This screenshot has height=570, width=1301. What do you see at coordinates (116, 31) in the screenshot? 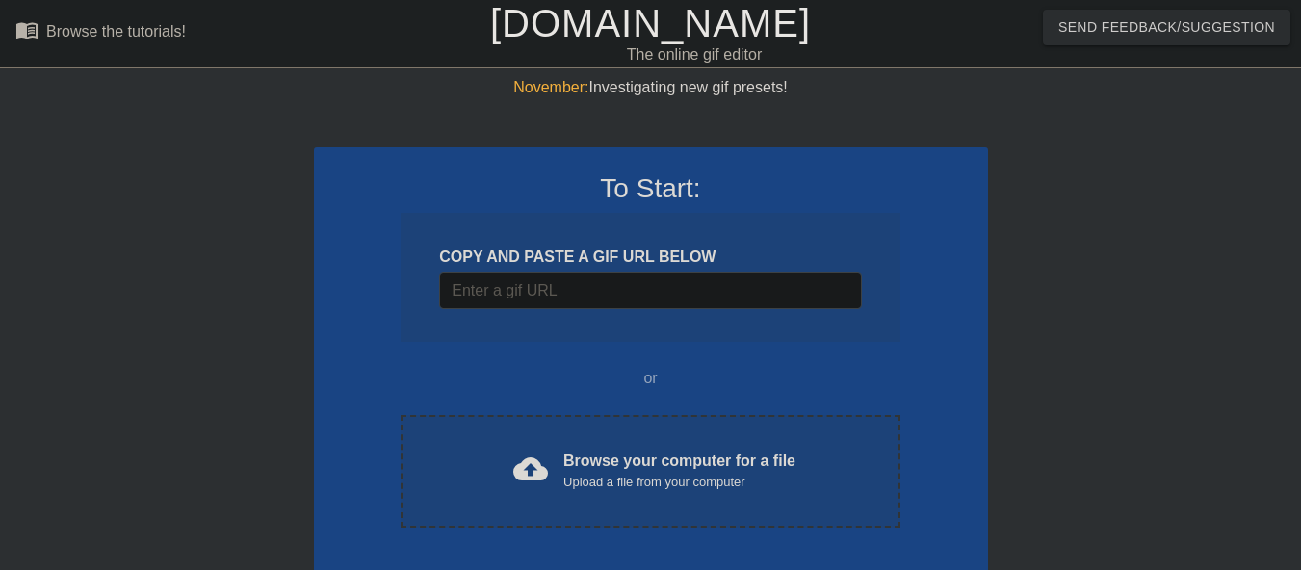
I see `div: Browse the tutorials!` at bounding box center [116, 31].